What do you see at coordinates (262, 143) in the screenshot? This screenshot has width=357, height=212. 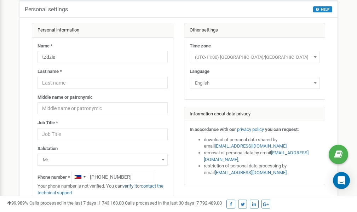 I see `li: download of personal data shared by email ,` at bounding box center [262, 143].